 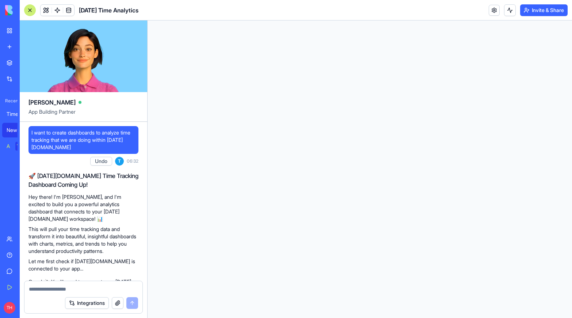 What do you see at coordinates (10, 101) in the screenshot?
I see `span: Recent` at bounding box center [10, 101].